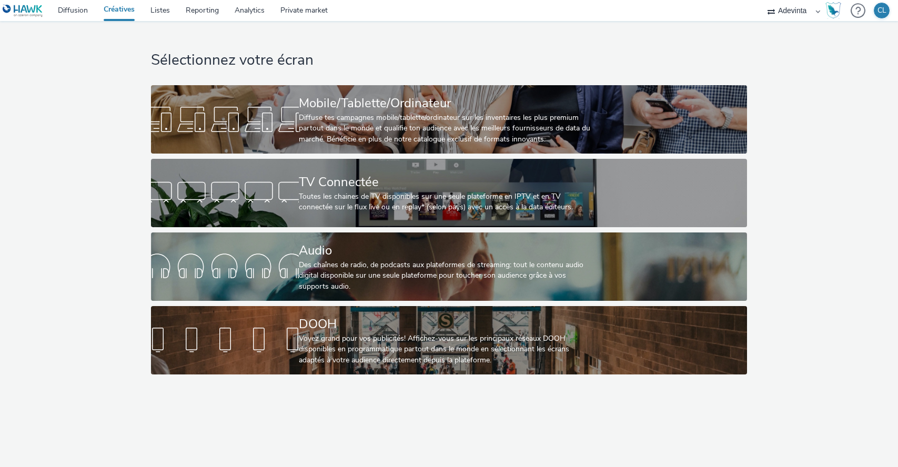 Image resolution: width=898 pixels, height=467 pixels. What do you see at coordinates (881, 11) in the screenshot?
I see `div: CL` at bounding box center [881, 11].